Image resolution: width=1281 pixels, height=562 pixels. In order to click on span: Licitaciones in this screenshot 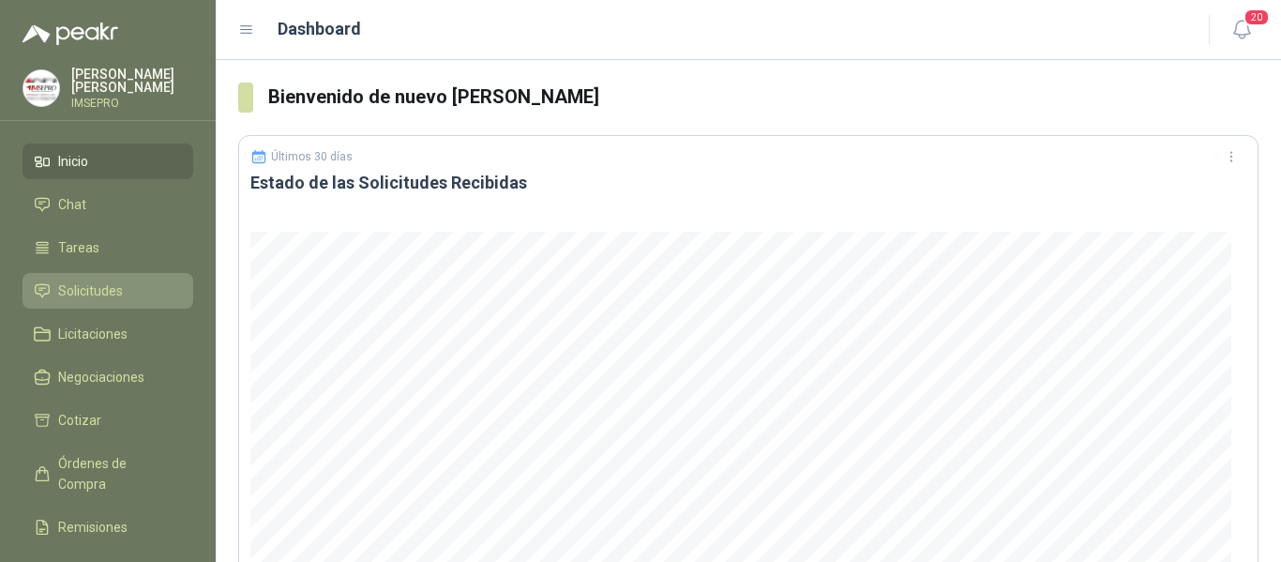, I will do `click(93, 334)`.